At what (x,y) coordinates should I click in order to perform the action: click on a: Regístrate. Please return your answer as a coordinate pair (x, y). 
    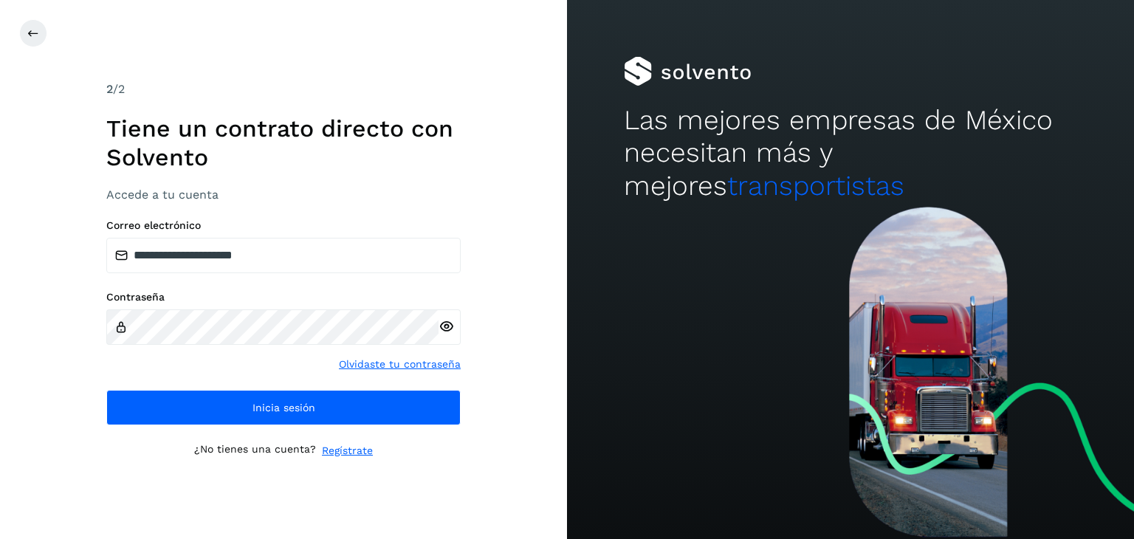
    Looking at the image, I should click on (347, 450).